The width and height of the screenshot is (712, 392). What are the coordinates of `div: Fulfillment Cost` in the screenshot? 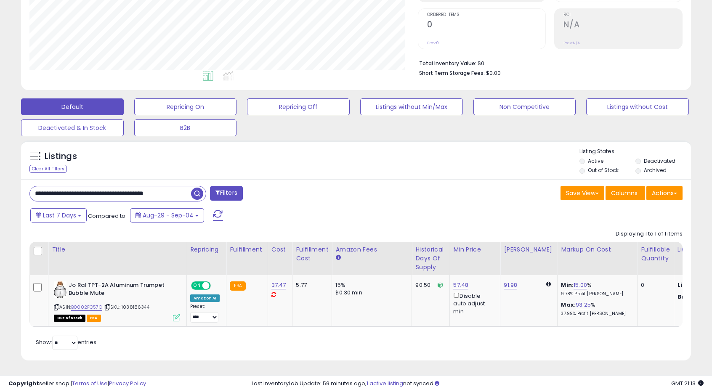 It's located at (312, 254).